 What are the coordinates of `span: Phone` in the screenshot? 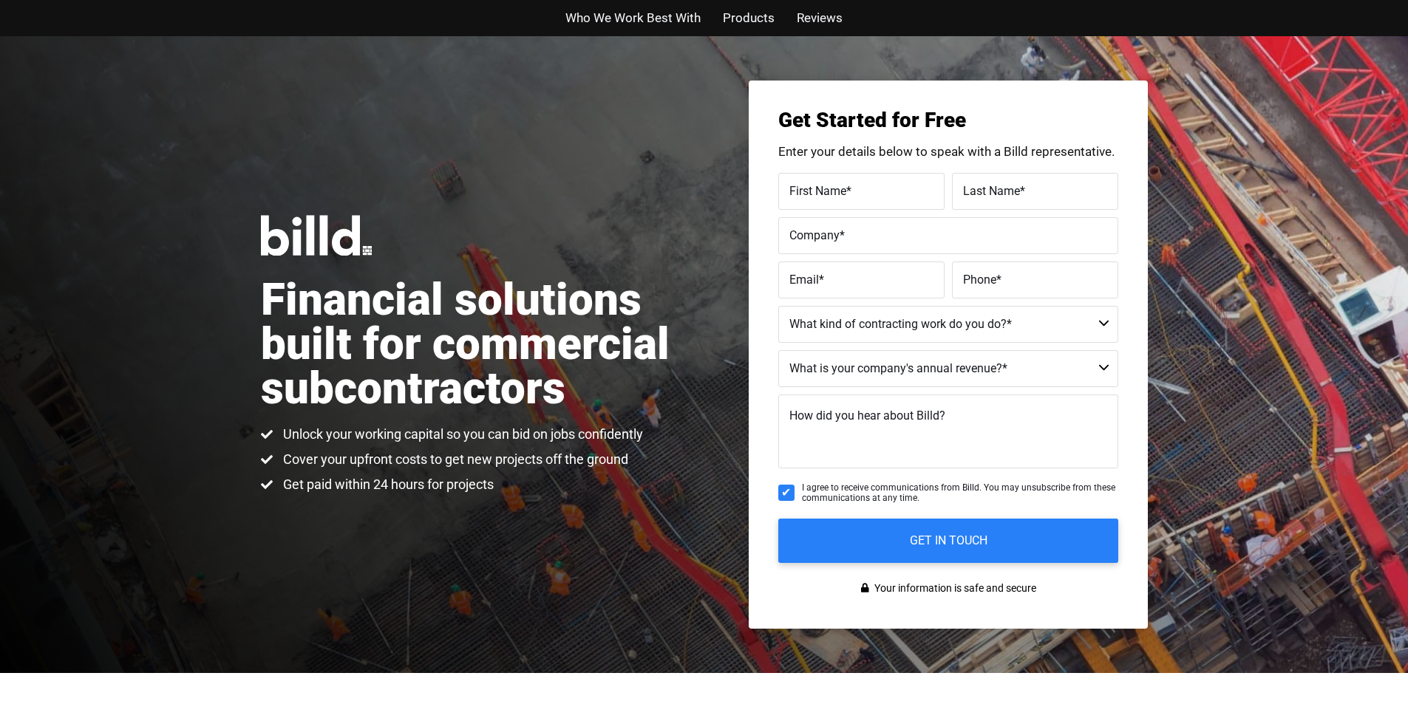 It's located at (979, 279).